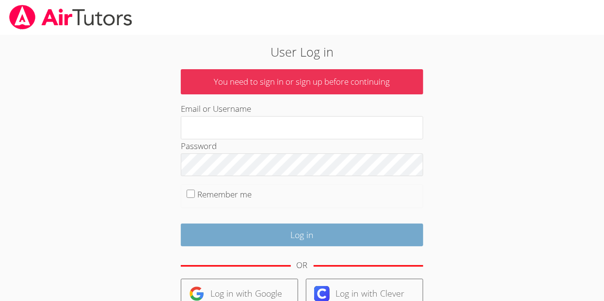 The image size is (604, 301). What do you see at coordinates (199, 146) in the screenshot?
I see `label: Password` at bounding box center [199, 146].